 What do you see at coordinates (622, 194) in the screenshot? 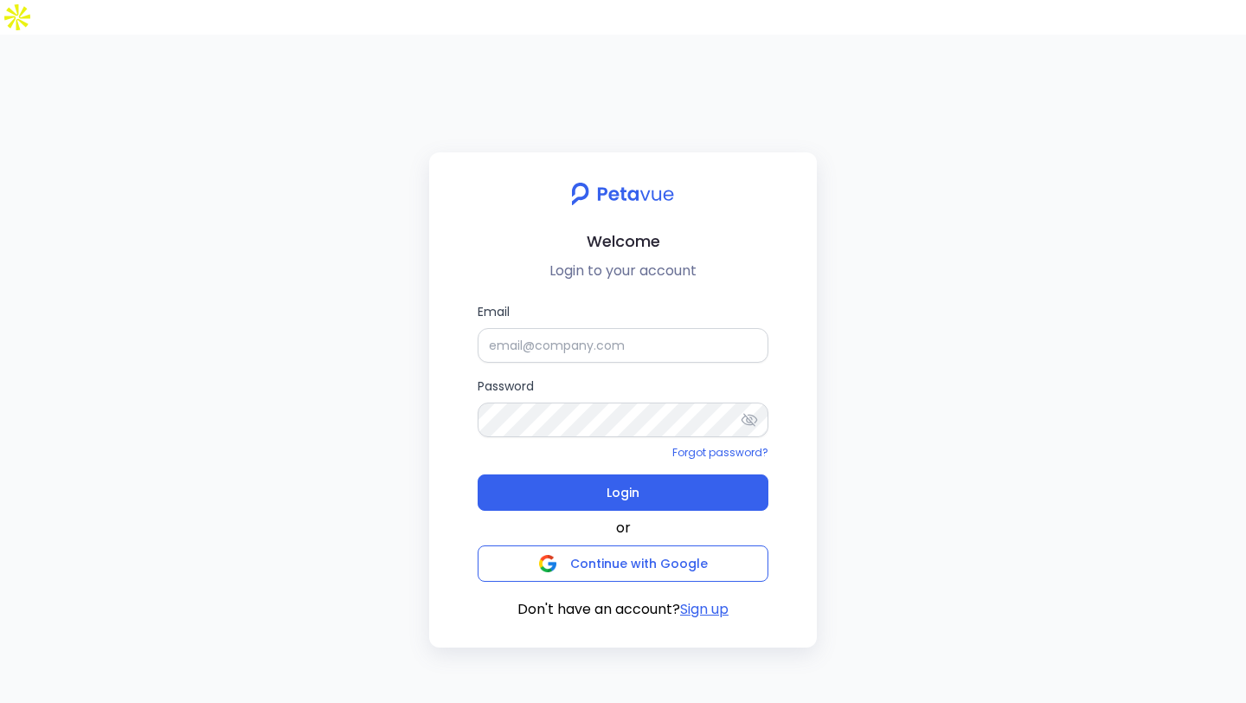
I see `img: petavue logo` at bounding box center [622, 194].